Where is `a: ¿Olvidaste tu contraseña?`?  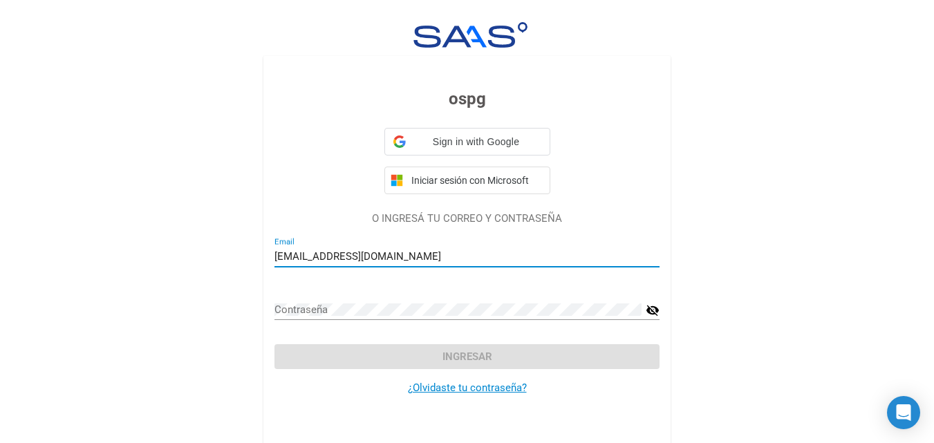 a: ¿Olvidaste tu contraseña? is located at coordinates (467, 388).